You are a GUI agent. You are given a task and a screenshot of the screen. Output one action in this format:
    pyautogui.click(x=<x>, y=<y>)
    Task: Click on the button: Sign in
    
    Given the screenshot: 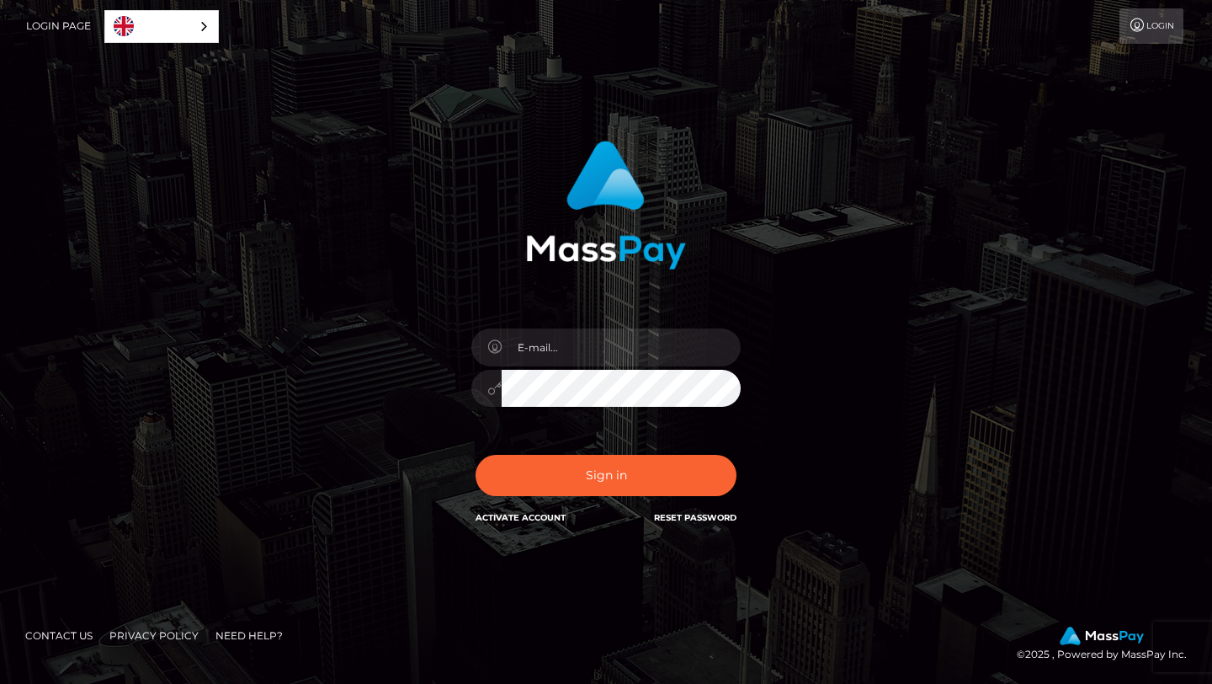 What is the action you would take?
    pyautogui.click(x=606, y=475)
    